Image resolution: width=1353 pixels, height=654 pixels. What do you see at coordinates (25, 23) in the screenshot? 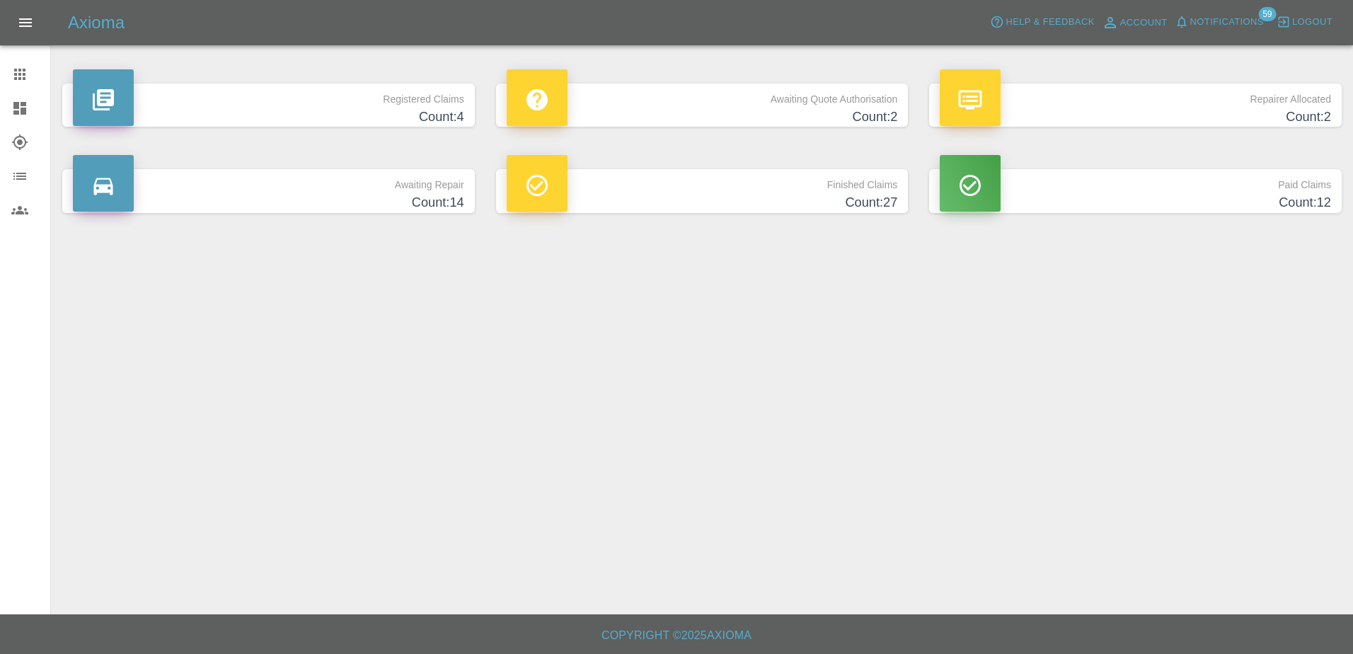
I see `button: Open drawer` at bounding box center [25, 23].